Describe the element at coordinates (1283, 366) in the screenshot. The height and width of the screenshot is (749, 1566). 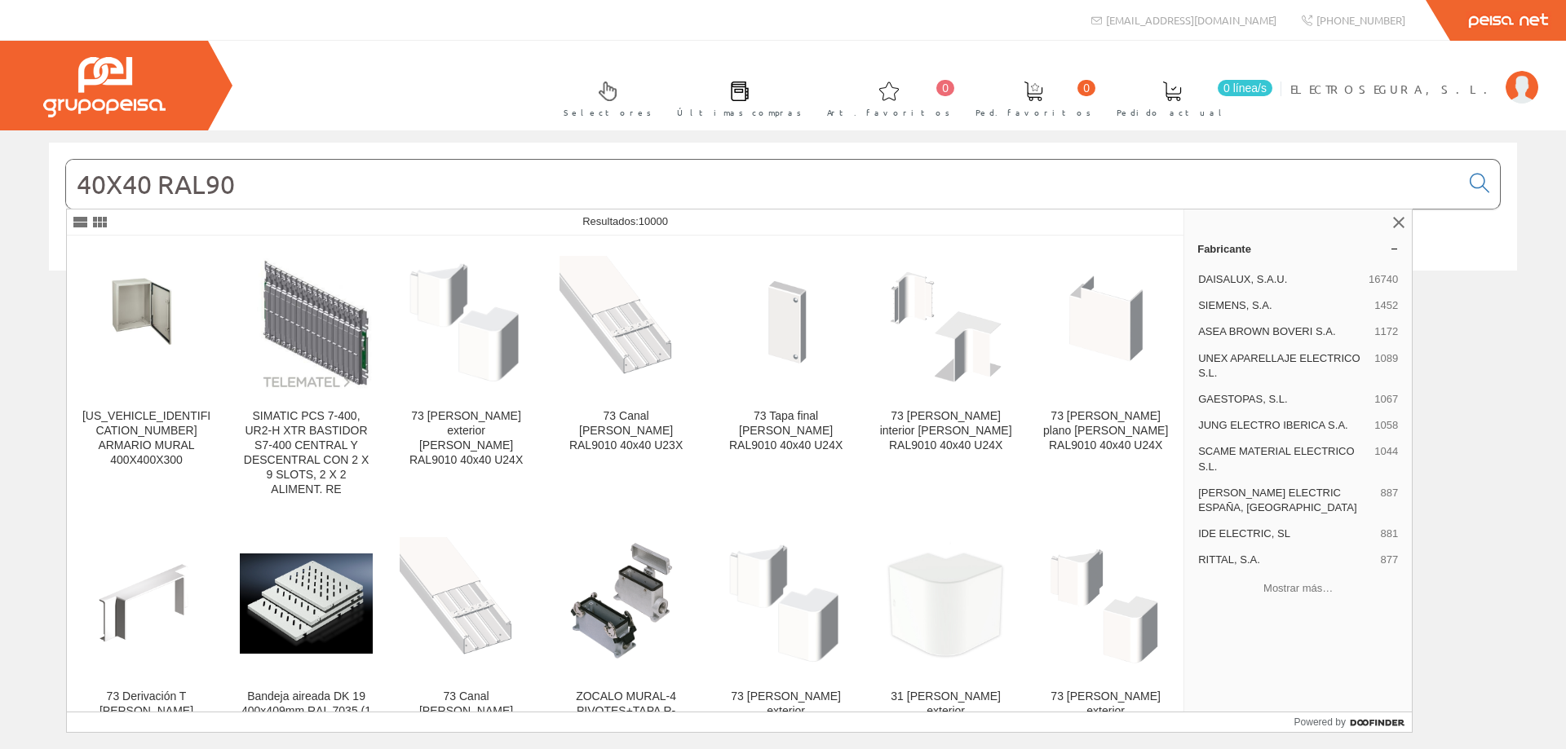
I see `span: UNEX APARELLAJE ELECTRICO S.L.` at that location.